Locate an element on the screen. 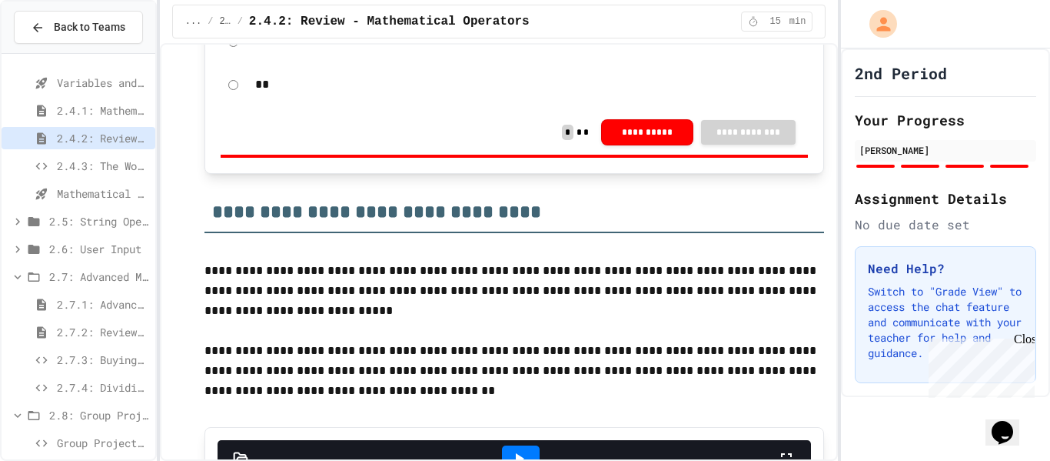  h2: Assignment Details is located at coordinates (946, 198).